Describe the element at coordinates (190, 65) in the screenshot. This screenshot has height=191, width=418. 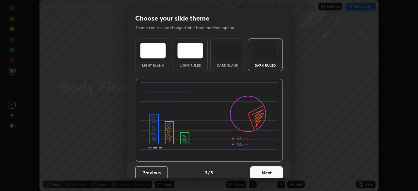
I see `div: Light Ruled` at that location.